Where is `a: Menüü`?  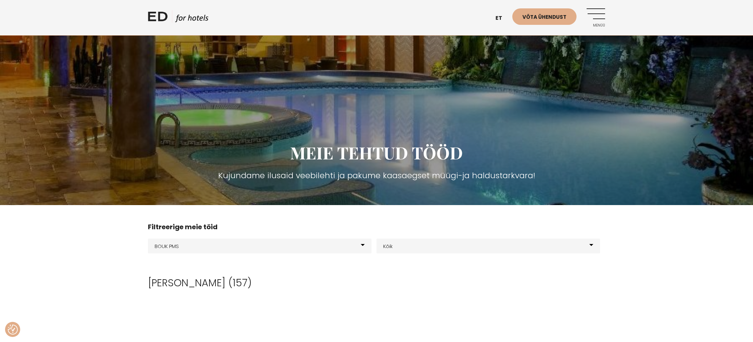 a: Menüü is located at coordinates (596, 17).